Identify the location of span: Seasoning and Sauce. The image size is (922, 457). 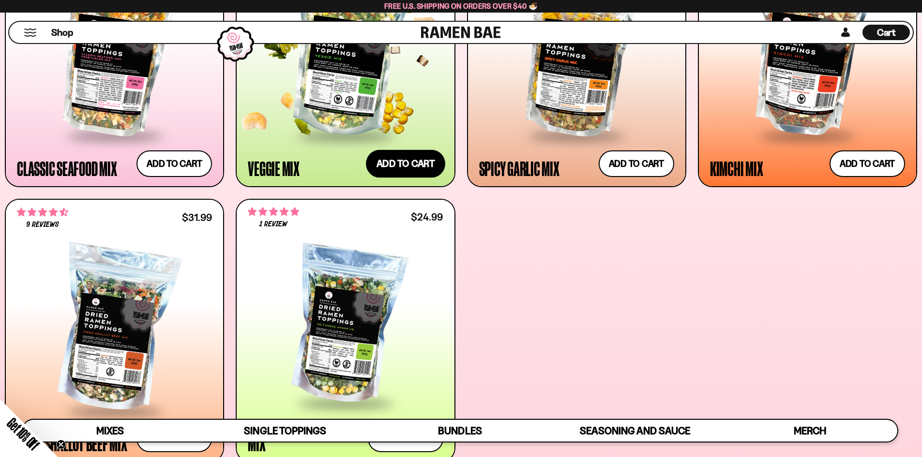
(635, 431).